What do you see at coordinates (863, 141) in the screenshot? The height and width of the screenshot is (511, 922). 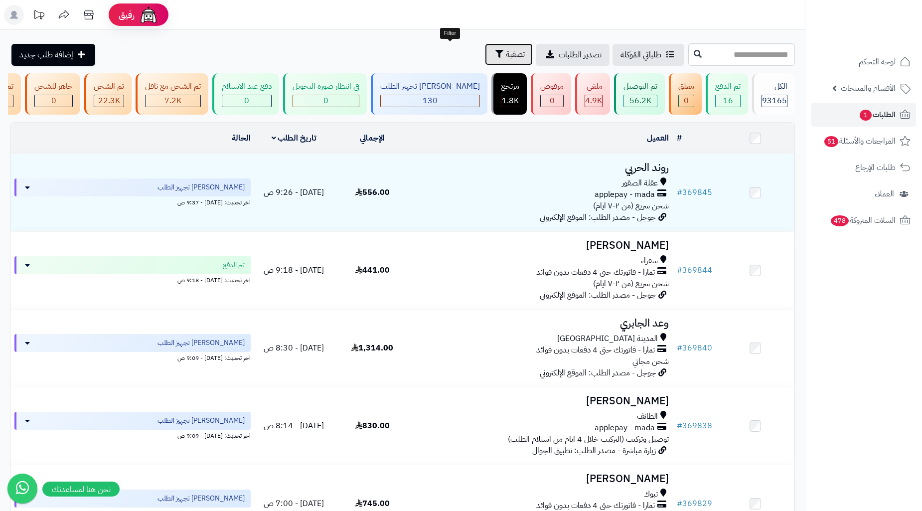 I see `a: المراجعات والأسئلة51` at bounding box center [863, 141].